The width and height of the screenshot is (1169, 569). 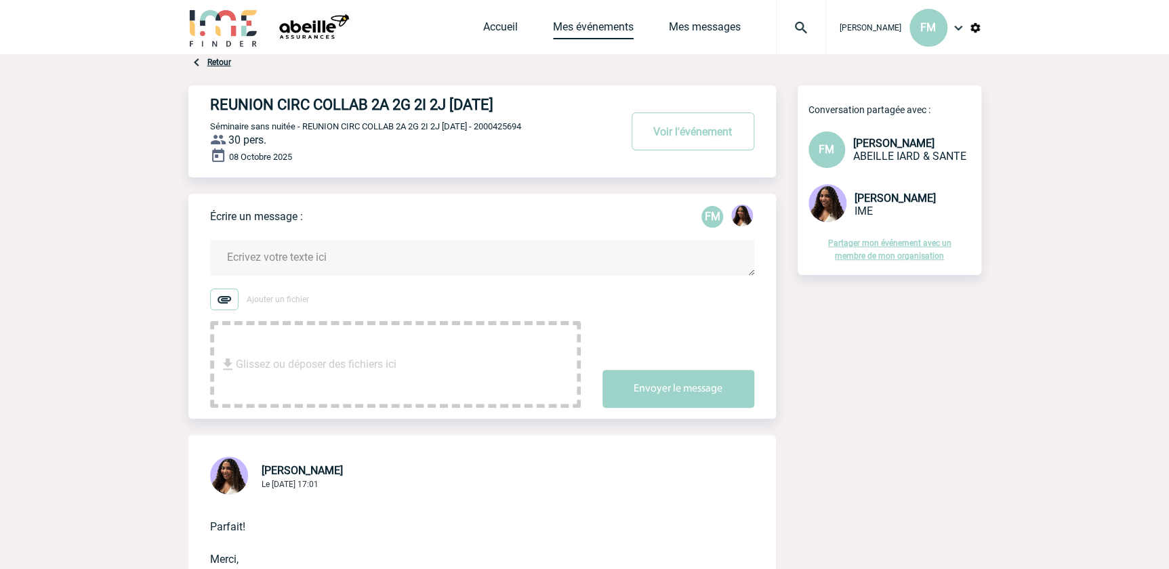 What do you see at coordinates (705, 30) in the screenshot?
I see `a: Mes messages` at bounding box center [705, 30].